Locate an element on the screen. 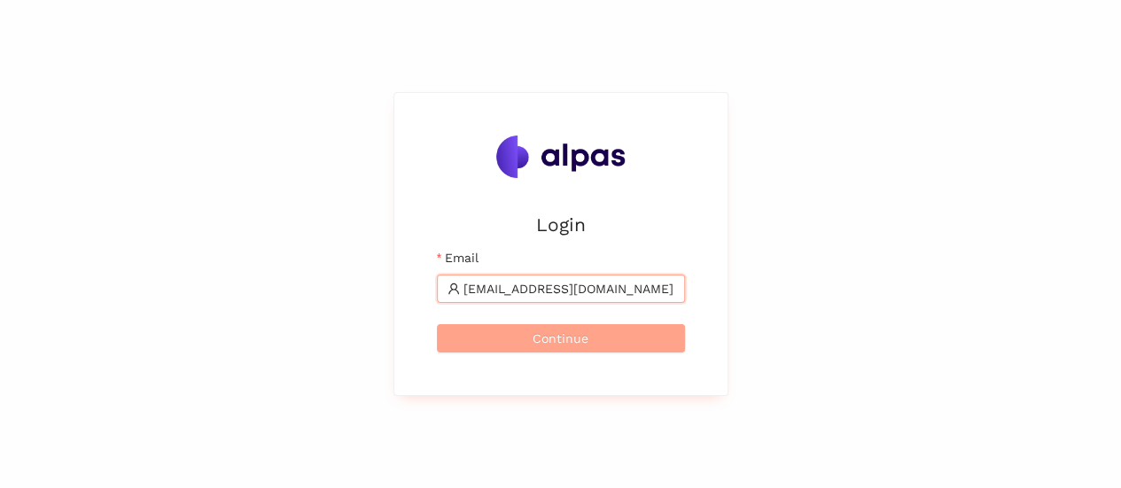 This screenshot has height=488, width=1121. input: Email is located at coordinates (569, 289).